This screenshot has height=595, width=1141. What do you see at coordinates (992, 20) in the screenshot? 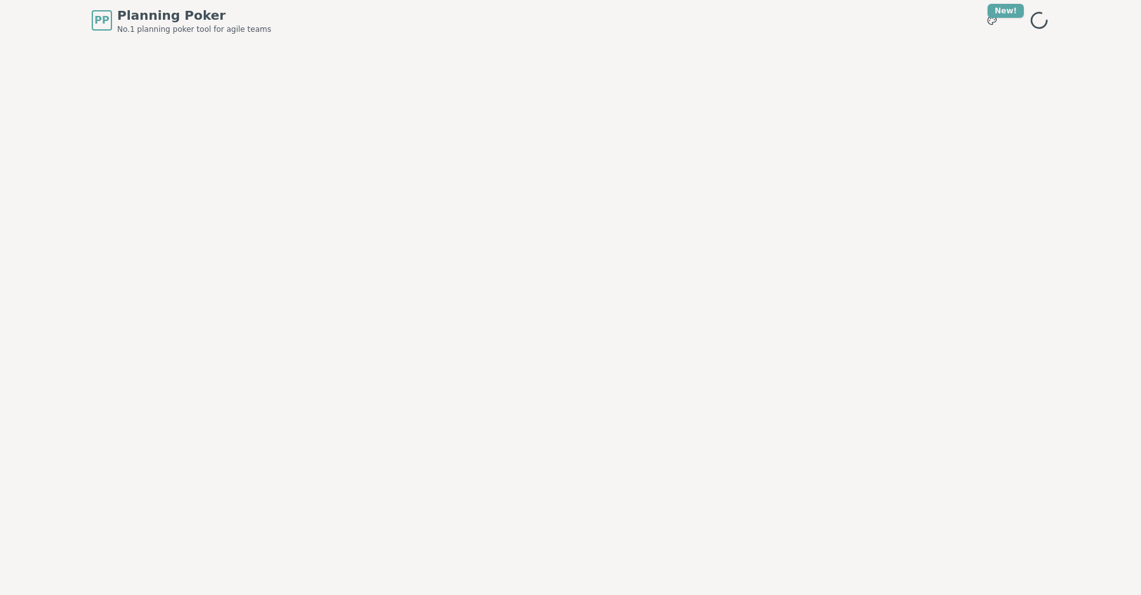
I see `button: New!` at bounding box center [992, 20].